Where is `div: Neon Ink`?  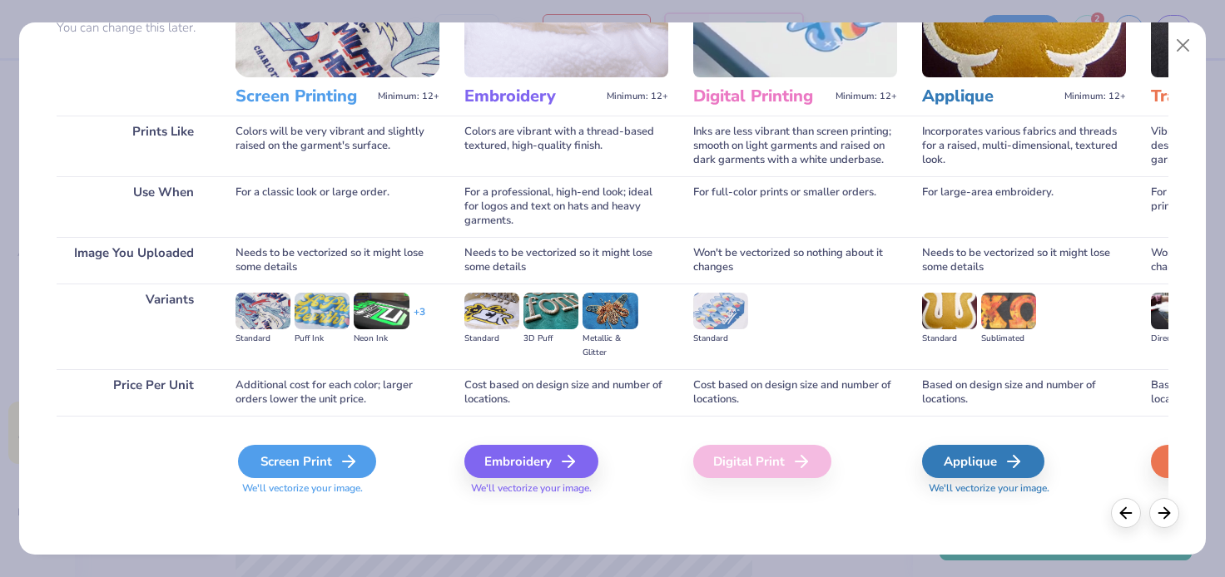
div: Neon Ink is located at coordinates (381, 339).